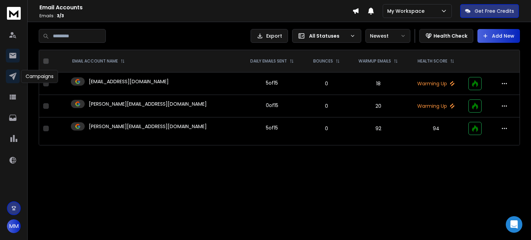  I want to click on p: WARMUP EMAILS, so click(375, 61).